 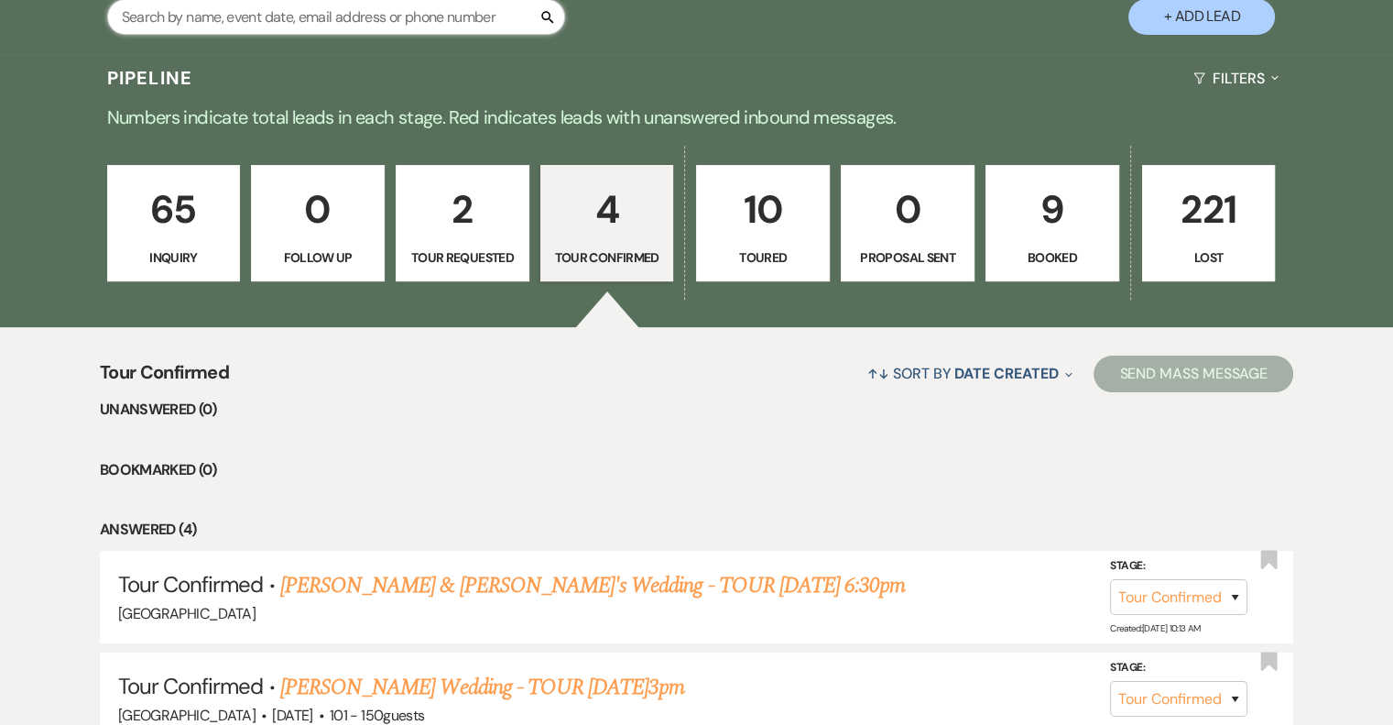 What do you see at coordinates (607, 257) in the screenshot?
I see `p: Tour Confirmed` at bounding box center [607, 257].